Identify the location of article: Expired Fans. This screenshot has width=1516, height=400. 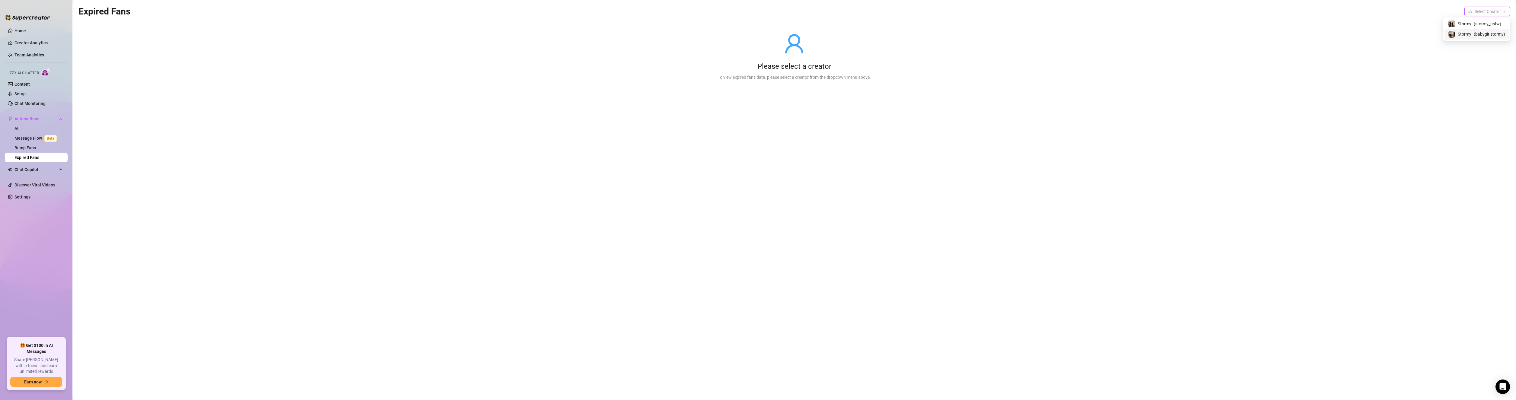
(104, 11).